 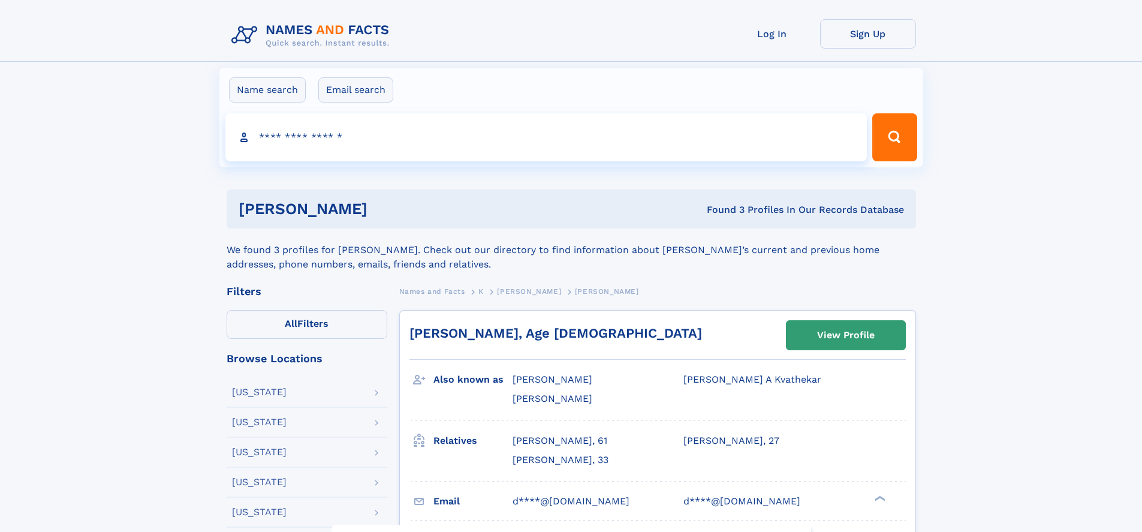 What do you see at coordinates (895, 137) in the screenshot?
I see `button: Search Button` at bounding box center [895, 137].